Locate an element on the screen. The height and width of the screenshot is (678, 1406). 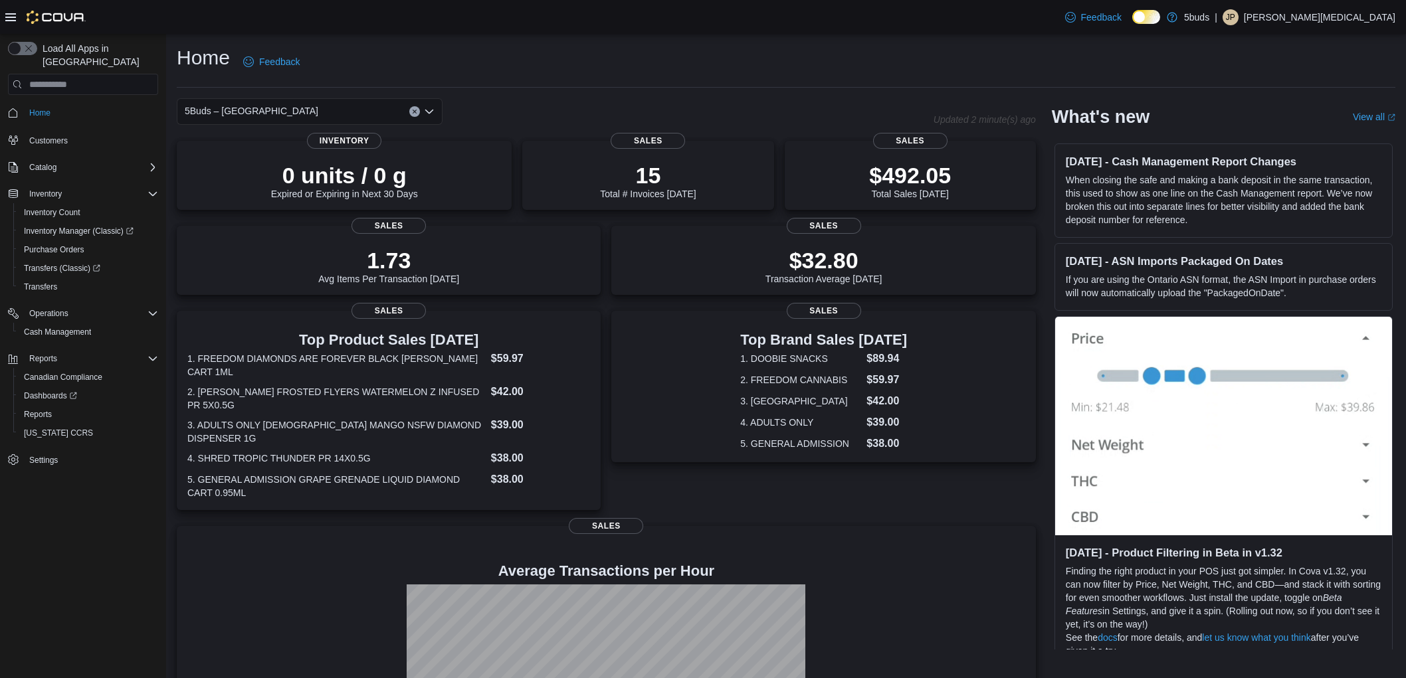
button: Open list of options is located at coordinates (429, 112).